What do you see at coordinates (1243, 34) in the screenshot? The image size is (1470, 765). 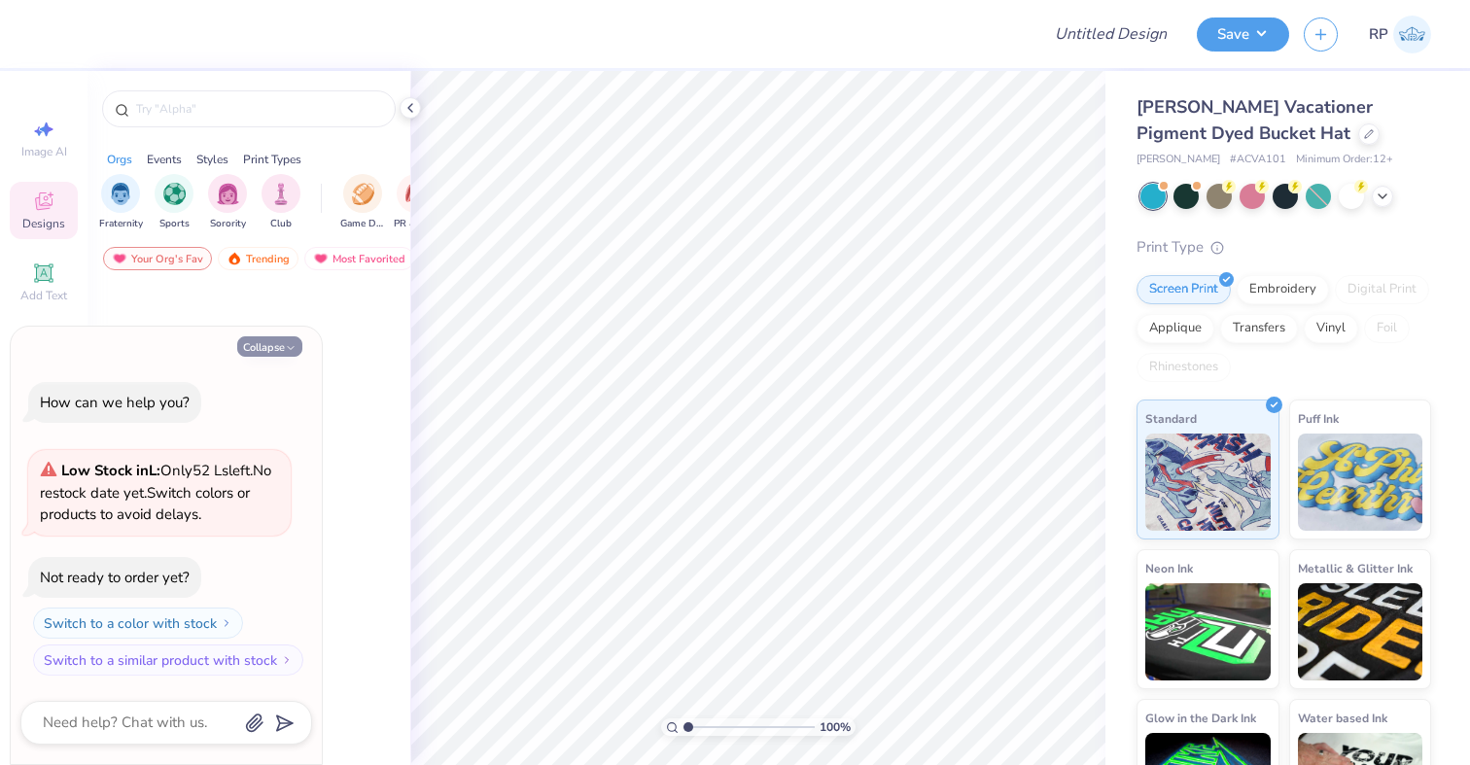 I see `button: Save` at bounding box center [1243, 34].